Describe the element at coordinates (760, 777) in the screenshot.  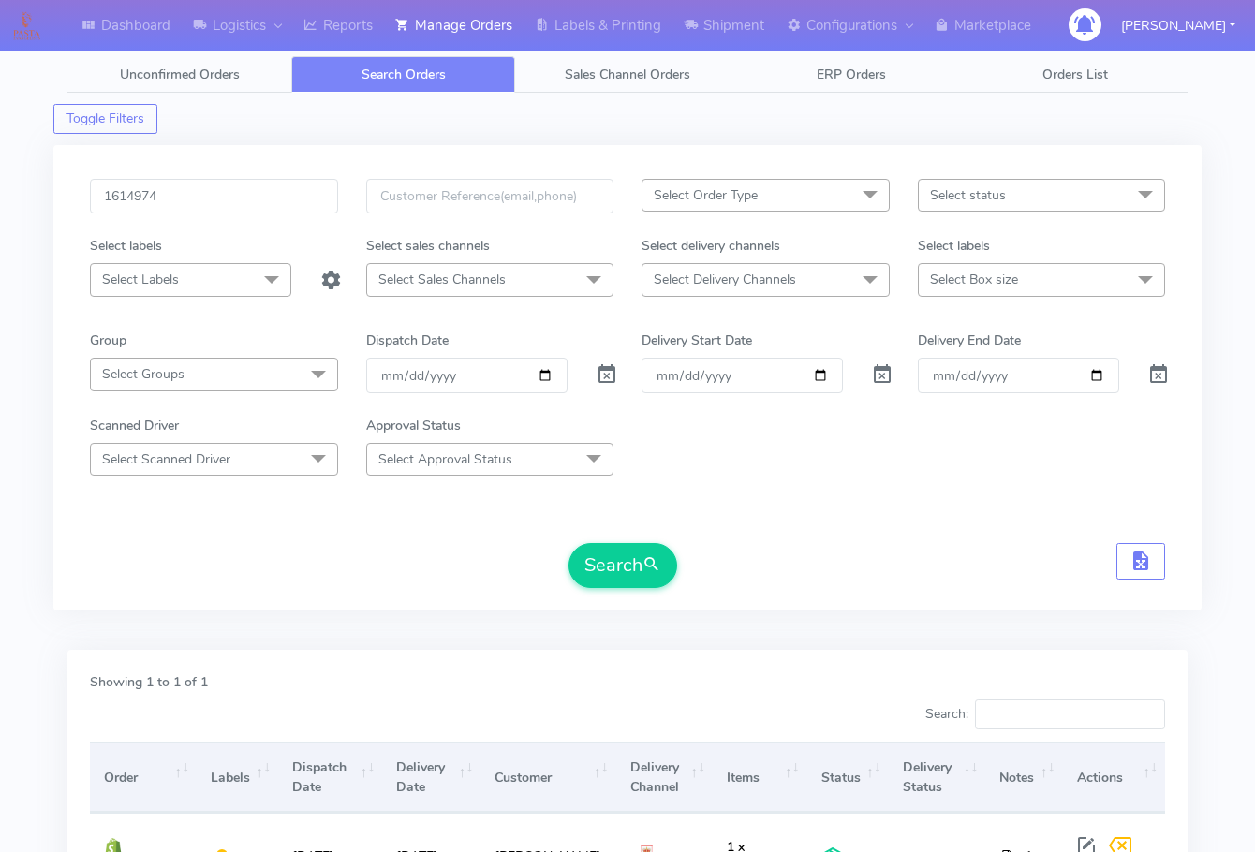
I see `th: Items: activate to sort column ascending` at that location.